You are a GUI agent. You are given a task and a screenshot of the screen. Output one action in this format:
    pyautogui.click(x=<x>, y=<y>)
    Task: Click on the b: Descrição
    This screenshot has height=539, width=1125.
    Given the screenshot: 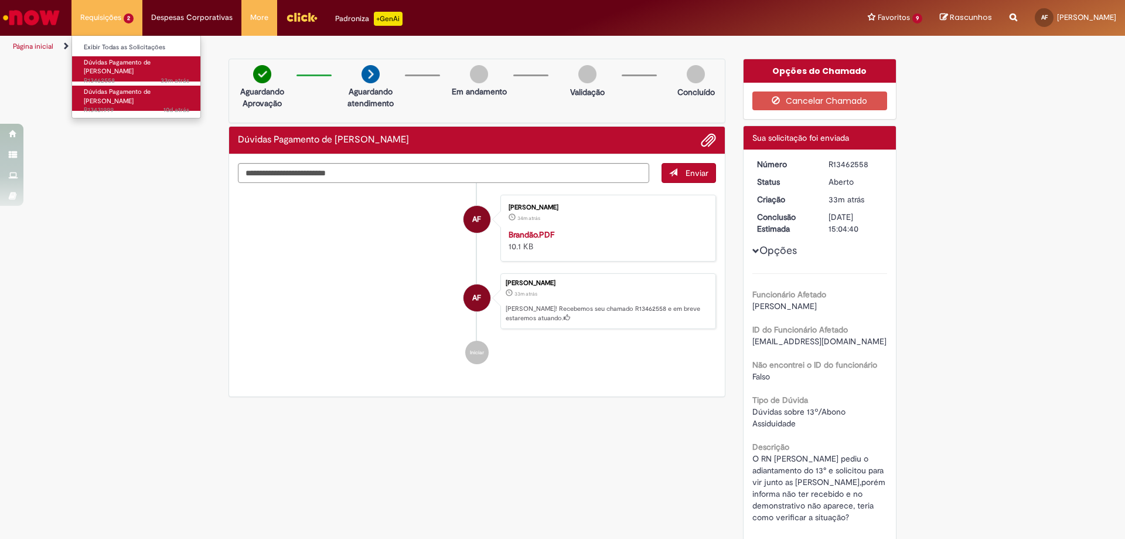 What is the action you would take?
    pyautogui.click(x=771, y=447)
    